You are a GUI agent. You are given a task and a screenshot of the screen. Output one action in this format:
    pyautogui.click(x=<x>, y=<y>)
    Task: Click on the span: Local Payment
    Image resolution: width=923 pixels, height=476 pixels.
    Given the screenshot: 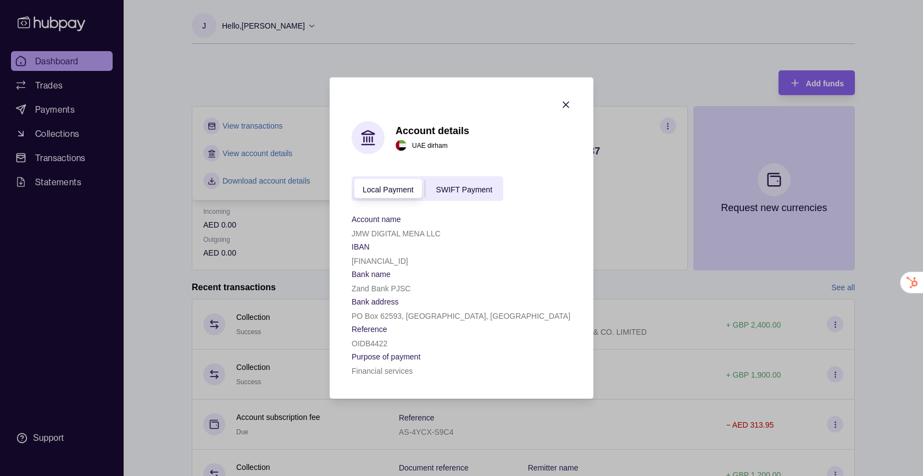 What is the action you would take?
    pyautogui.click(x=388, y=189)
    